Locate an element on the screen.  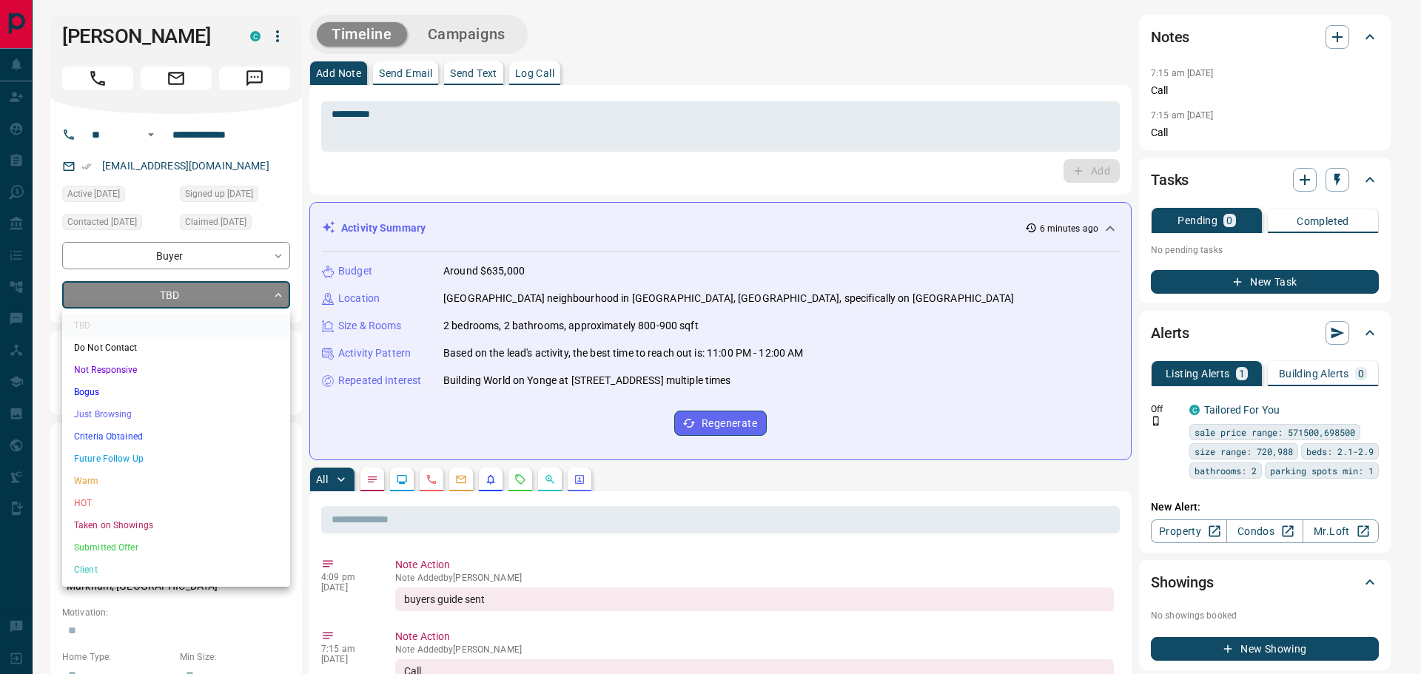
li: Not Responsive is located at coordinates (176, 370).